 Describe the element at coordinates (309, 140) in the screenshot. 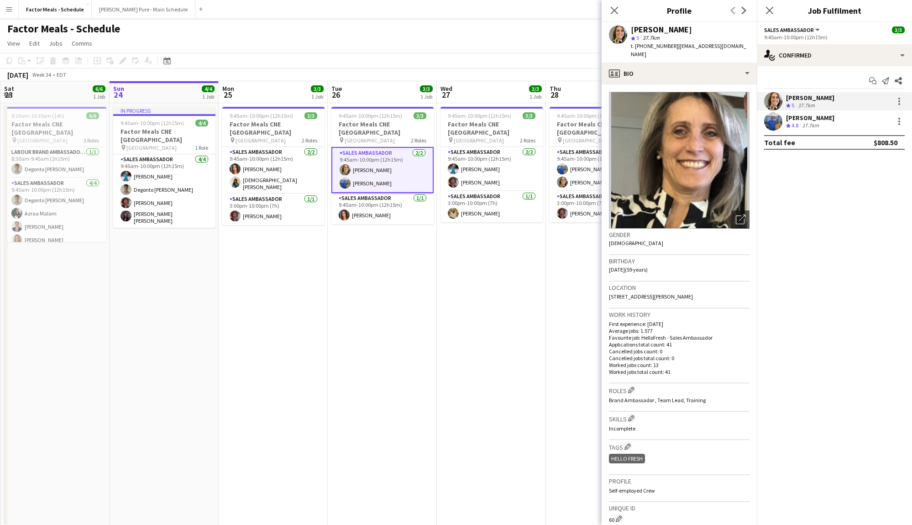

I see `span: 2 Roles` at that location.